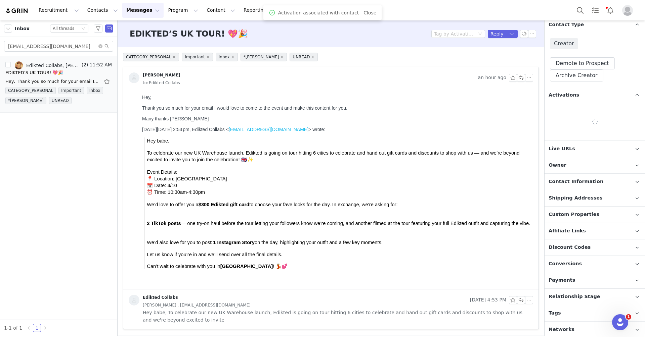 This screenshot has height=337, width=645. What do you see at coordinates (109, 29) in the screenshot?
I see `span: Send Email` at bounding box center [109, 29].